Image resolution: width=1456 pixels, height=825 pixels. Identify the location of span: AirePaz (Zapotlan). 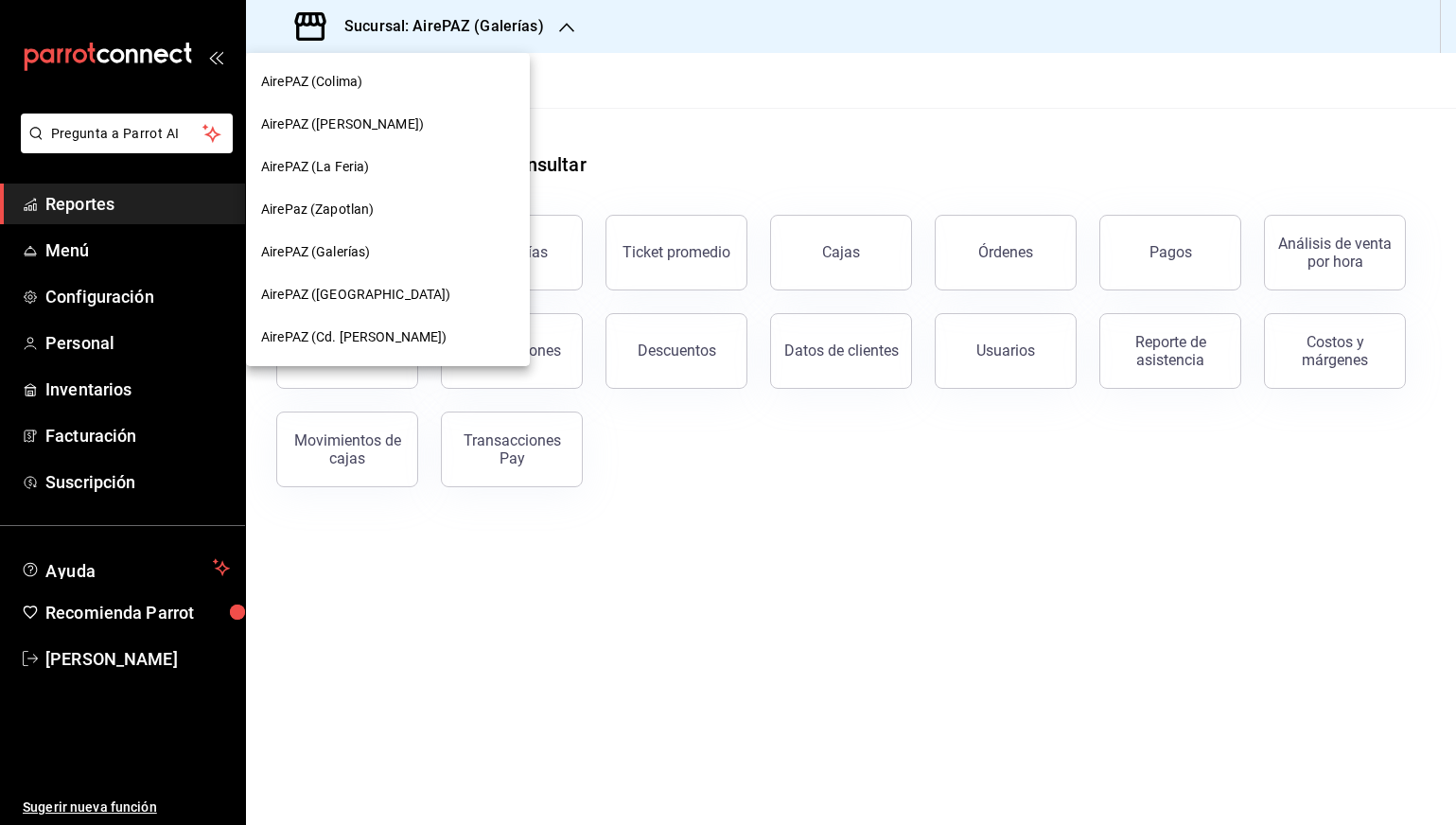
(317, 209).